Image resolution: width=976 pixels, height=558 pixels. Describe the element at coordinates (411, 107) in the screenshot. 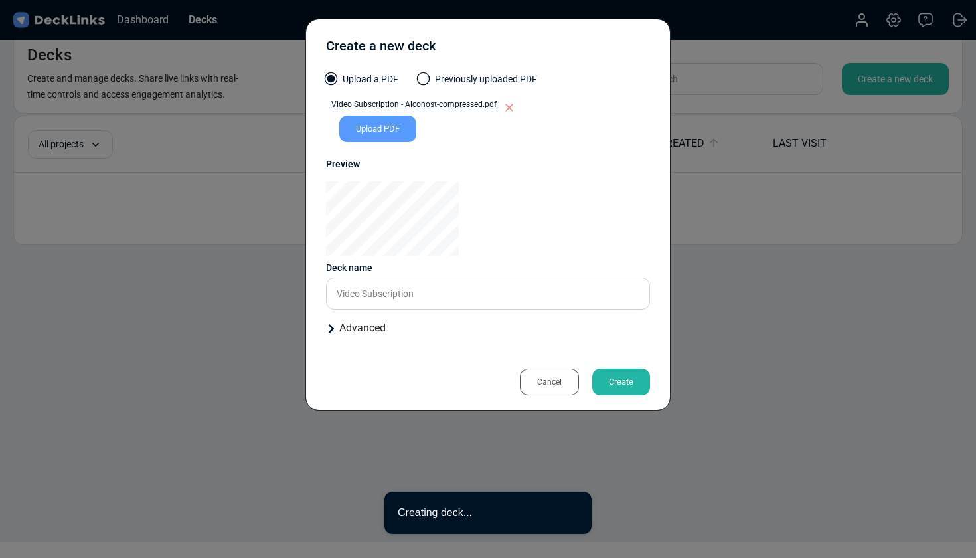

I see `a: Video Subscription - Alconost-compressed.pdf` at that location.